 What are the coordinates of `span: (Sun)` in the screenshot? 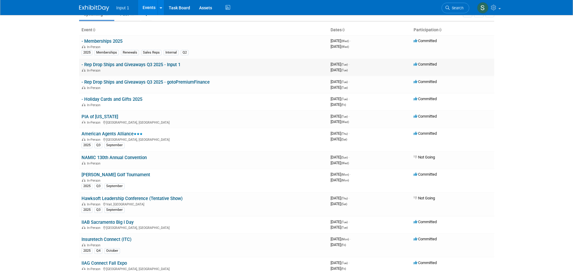 It's located at (344, 157).